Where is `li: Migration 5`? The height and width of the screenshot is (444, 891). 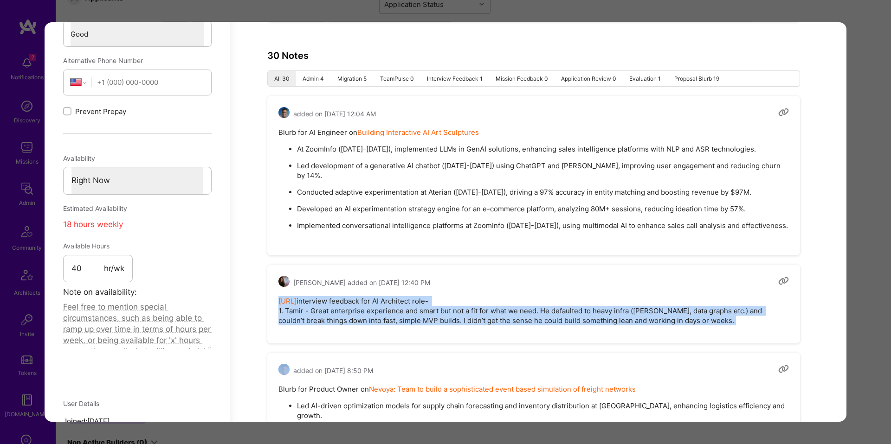
li: Migration 5 is located at coordinates (352, 78).